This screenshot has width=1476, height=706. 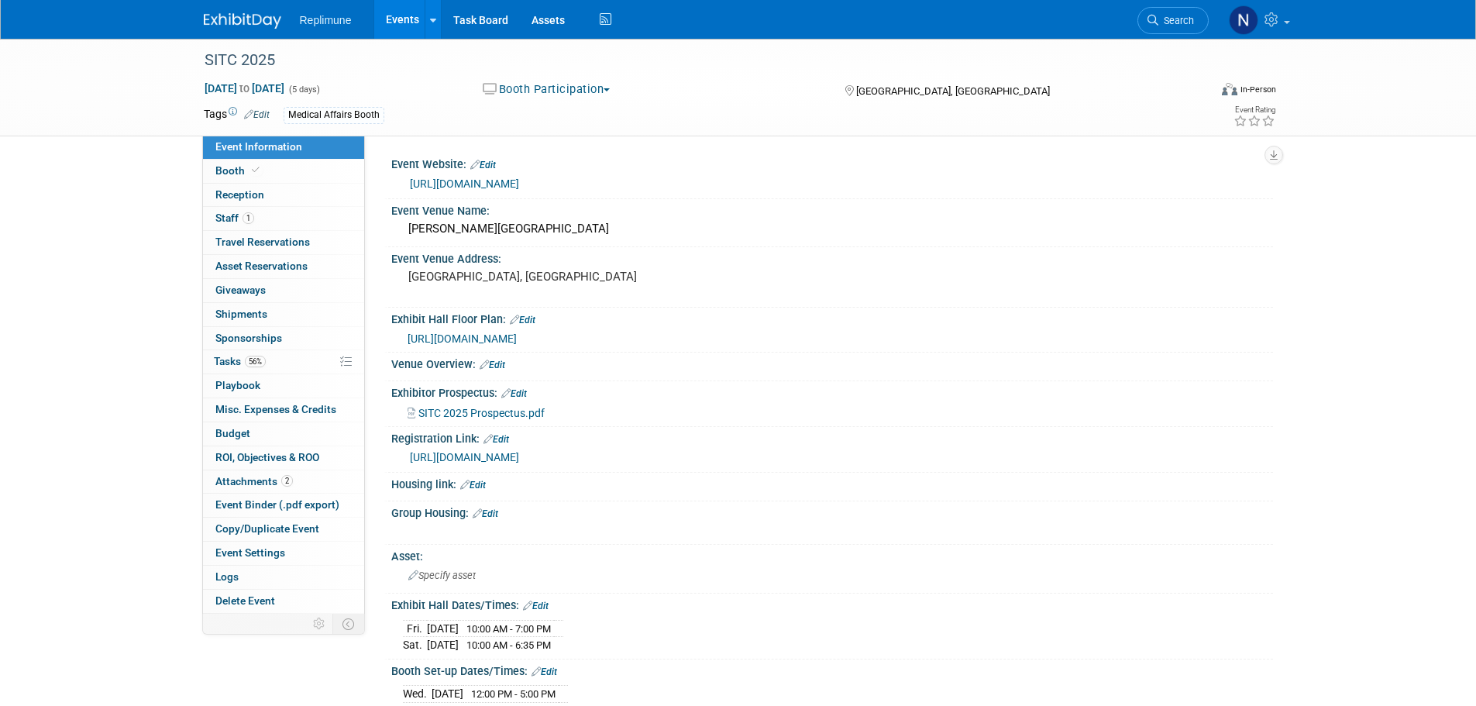 What do you see at coordinates (284, 577) in the screenshot?
I see `a: Logs` at bounding box center [284, 577].